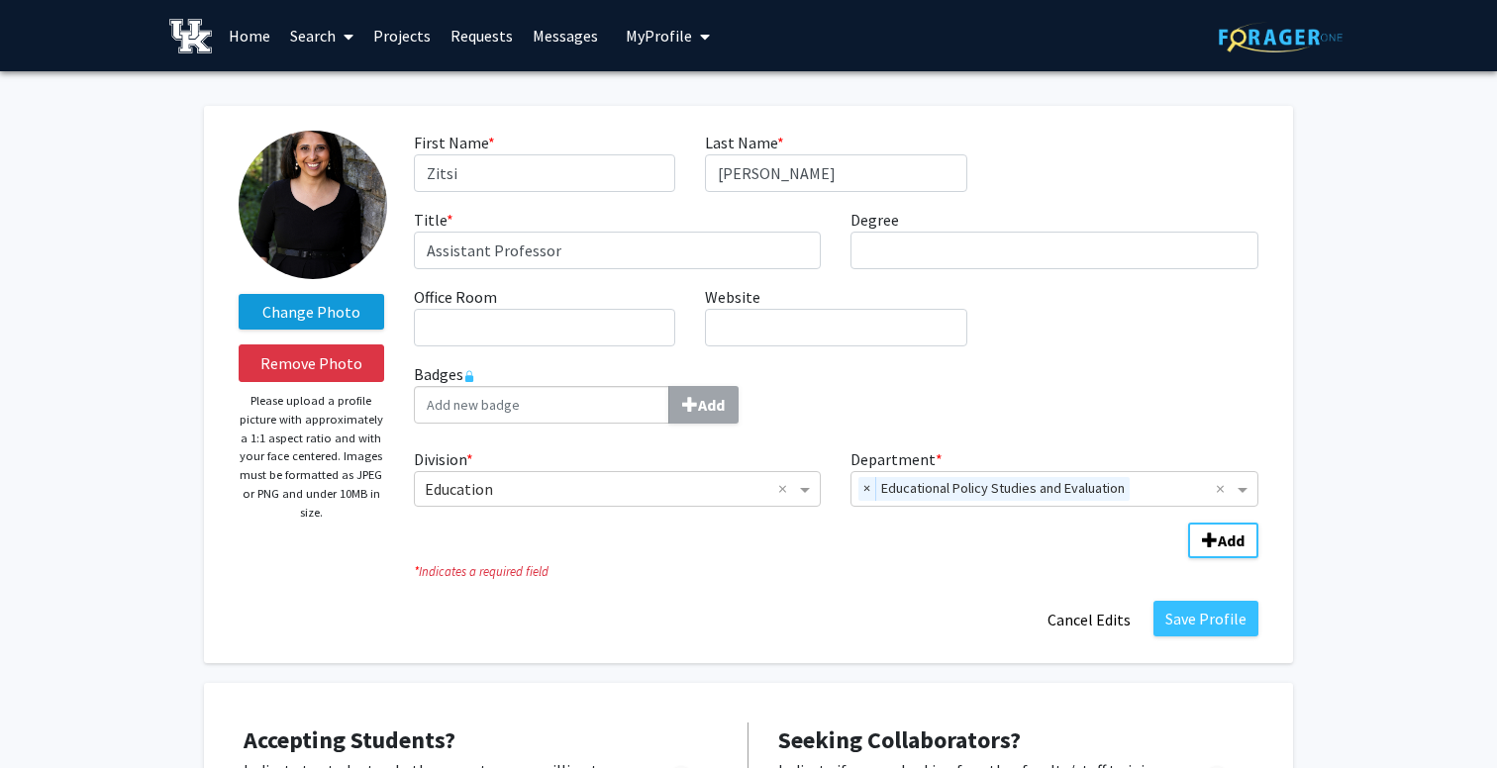 Image resolution: width=1497 pixels, height=768 pixels. What do you see at coordinates (322, 36) in the screenshot?
I see `a: Search` at bounding box center [322, 36].